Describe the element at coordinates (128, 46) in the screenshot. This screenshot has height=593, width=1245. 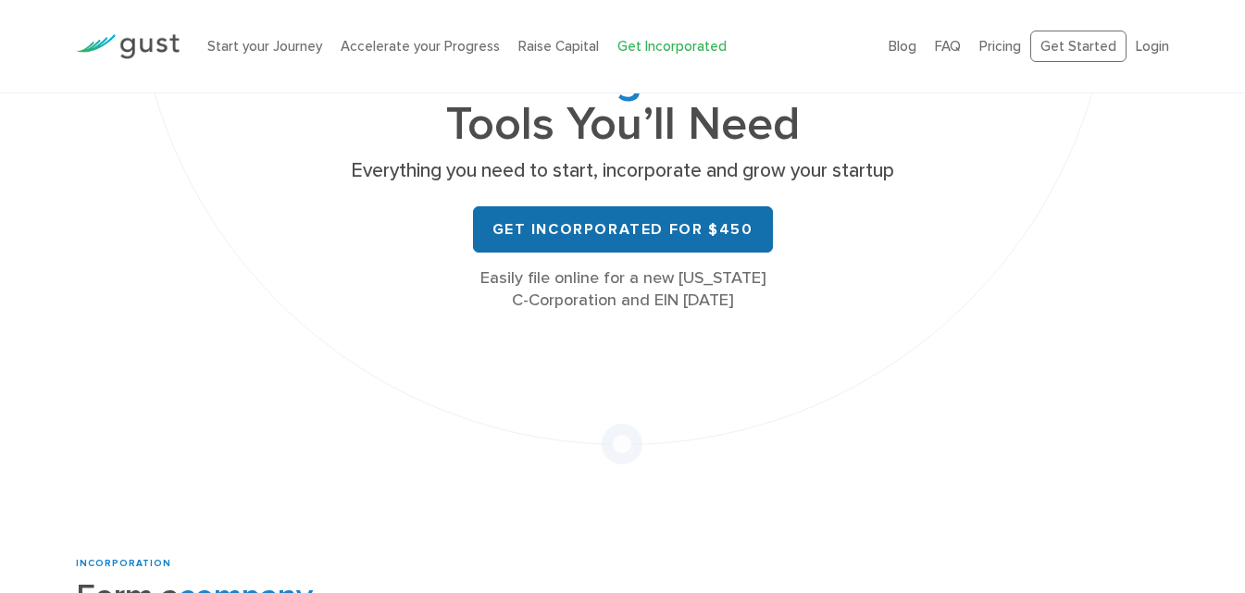
I see `img: Gust Logo` at that location.